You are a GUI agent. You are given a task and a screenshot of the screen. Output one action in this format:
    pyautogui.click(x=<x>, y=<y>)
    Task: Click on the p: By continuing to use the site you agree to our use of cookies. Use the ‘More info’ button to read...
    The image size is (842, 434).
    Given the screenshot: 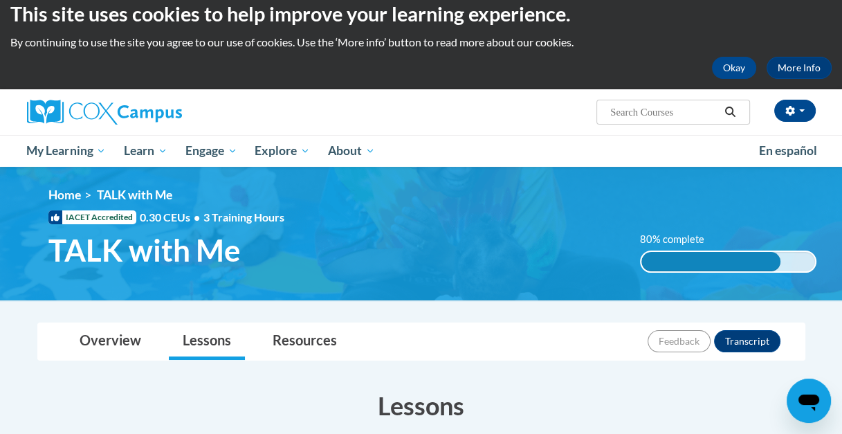 What is the action you would take?
    pyautogui.click(x=420, y=42)
    